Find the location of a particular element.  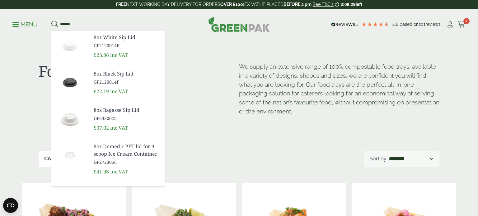

a: 8oz Black Sip Lid GP2120014F is located at coordinates (127, 77).